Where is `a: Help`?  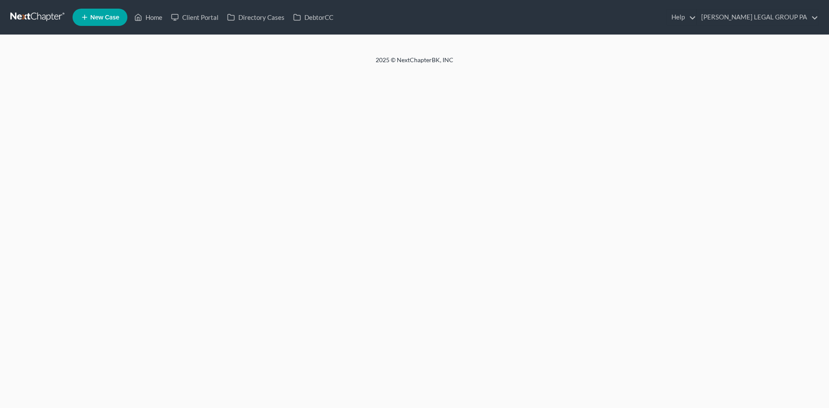
a: Help is located at coordinates (682, 17).